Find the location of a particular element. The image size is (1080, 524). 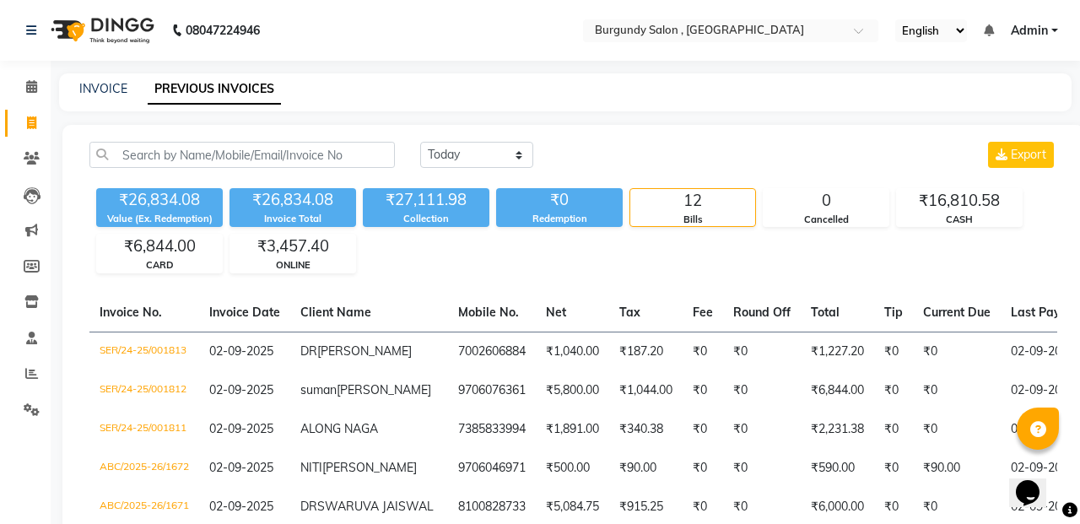

span: Invoice Date is located at coordinates (245, 312).